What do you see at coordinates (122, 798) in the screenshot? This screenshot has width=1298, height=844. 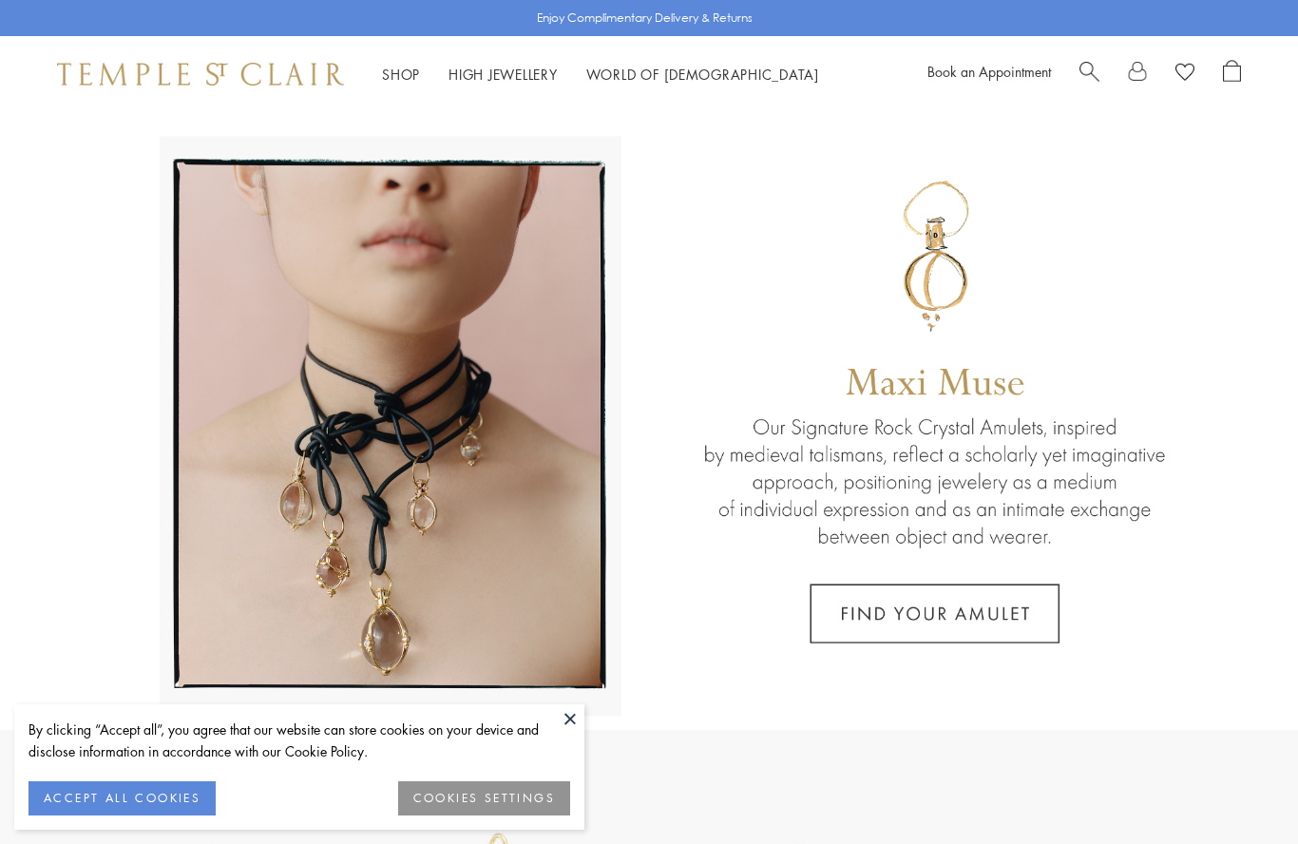 I see `button: ACCEPT ALL COOKIES` at bounding box center [122, 798].